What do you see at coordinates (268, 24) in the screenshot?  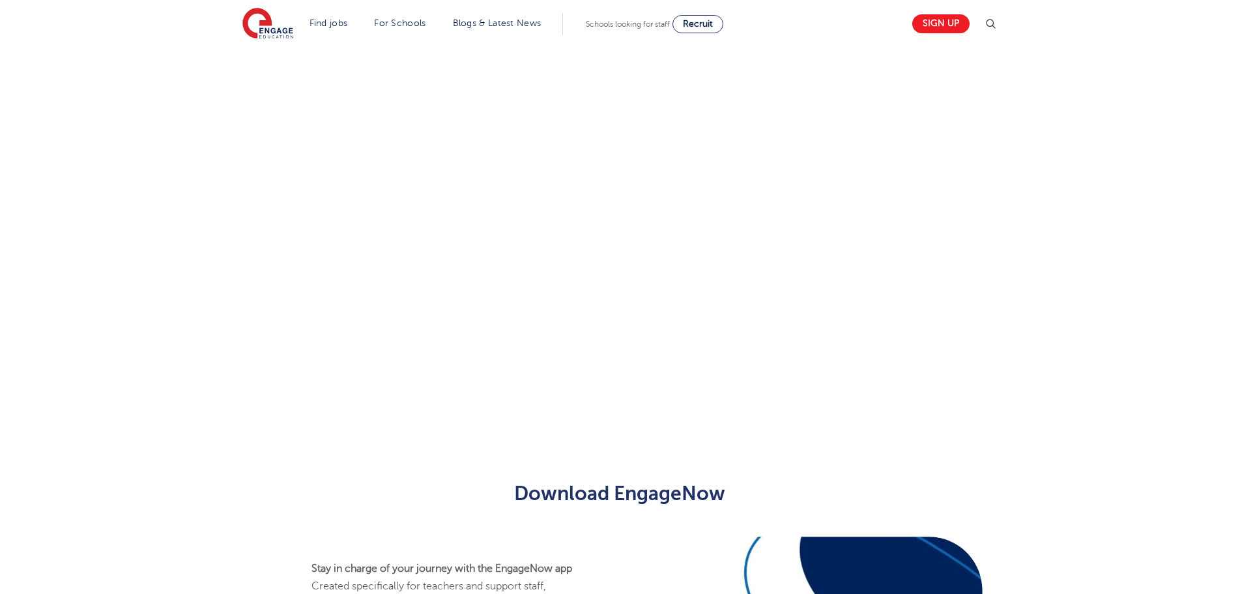 I see `img: Engage Education` at bounding box center [268, 24].